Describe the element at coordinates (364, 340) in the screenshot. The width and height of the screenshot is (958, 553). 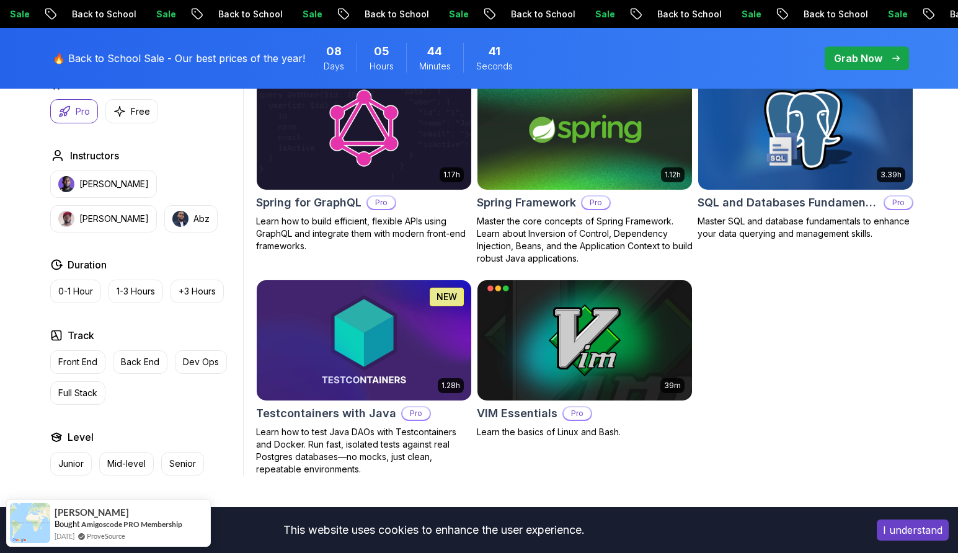
I see `img: Testcontainers with Java card` at that location.